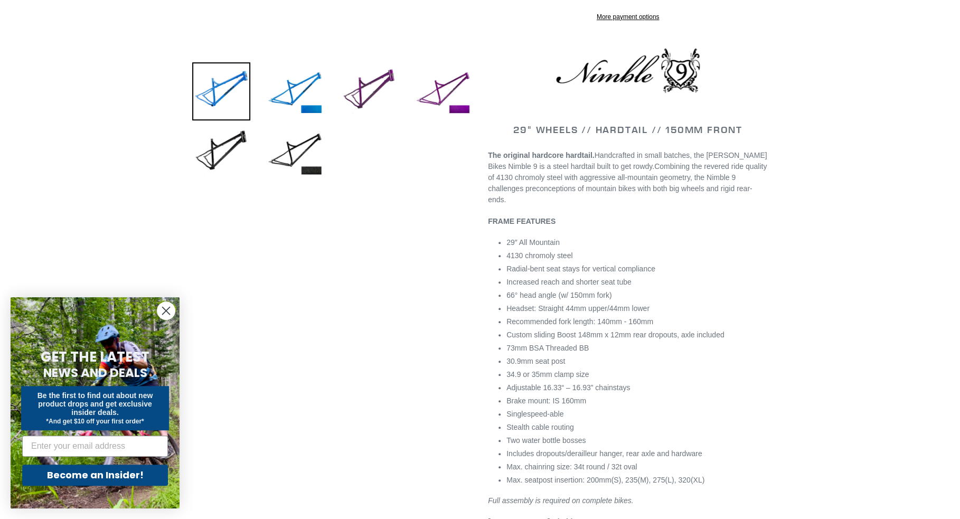  Describe the element at coordinates (581, 269) in the screenshot. I see `span: Radial-bent seat stays for vertical compliance` at that location.